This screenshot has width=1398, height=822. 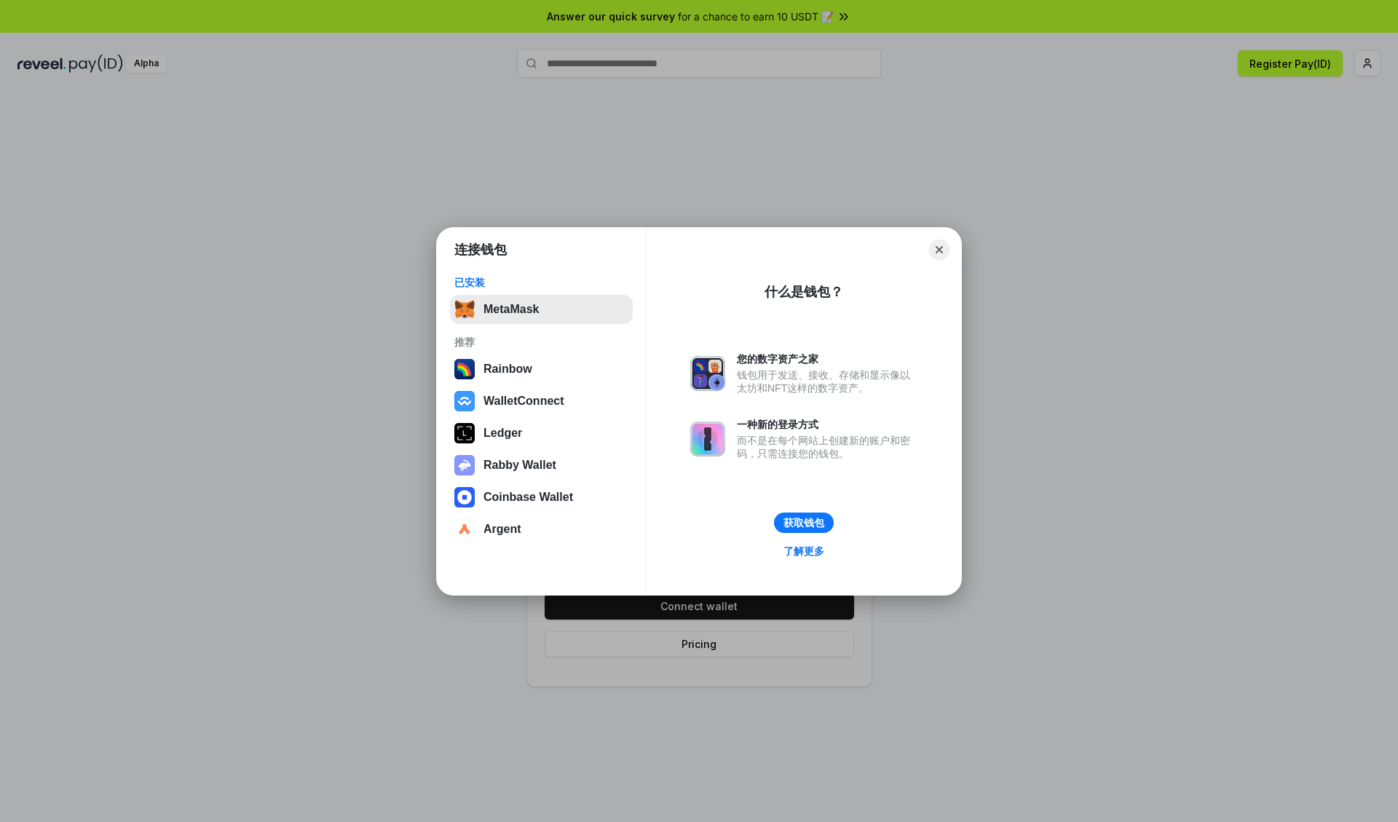 I want to click on div: Argent, so click(x=503, y=530).